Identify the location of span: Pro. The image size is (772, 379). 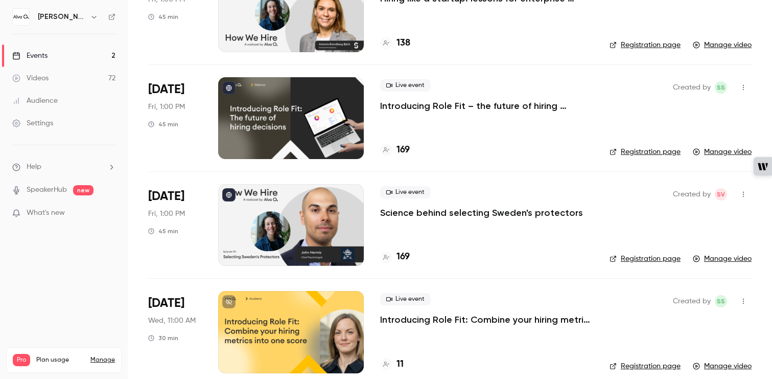
(21, 360).